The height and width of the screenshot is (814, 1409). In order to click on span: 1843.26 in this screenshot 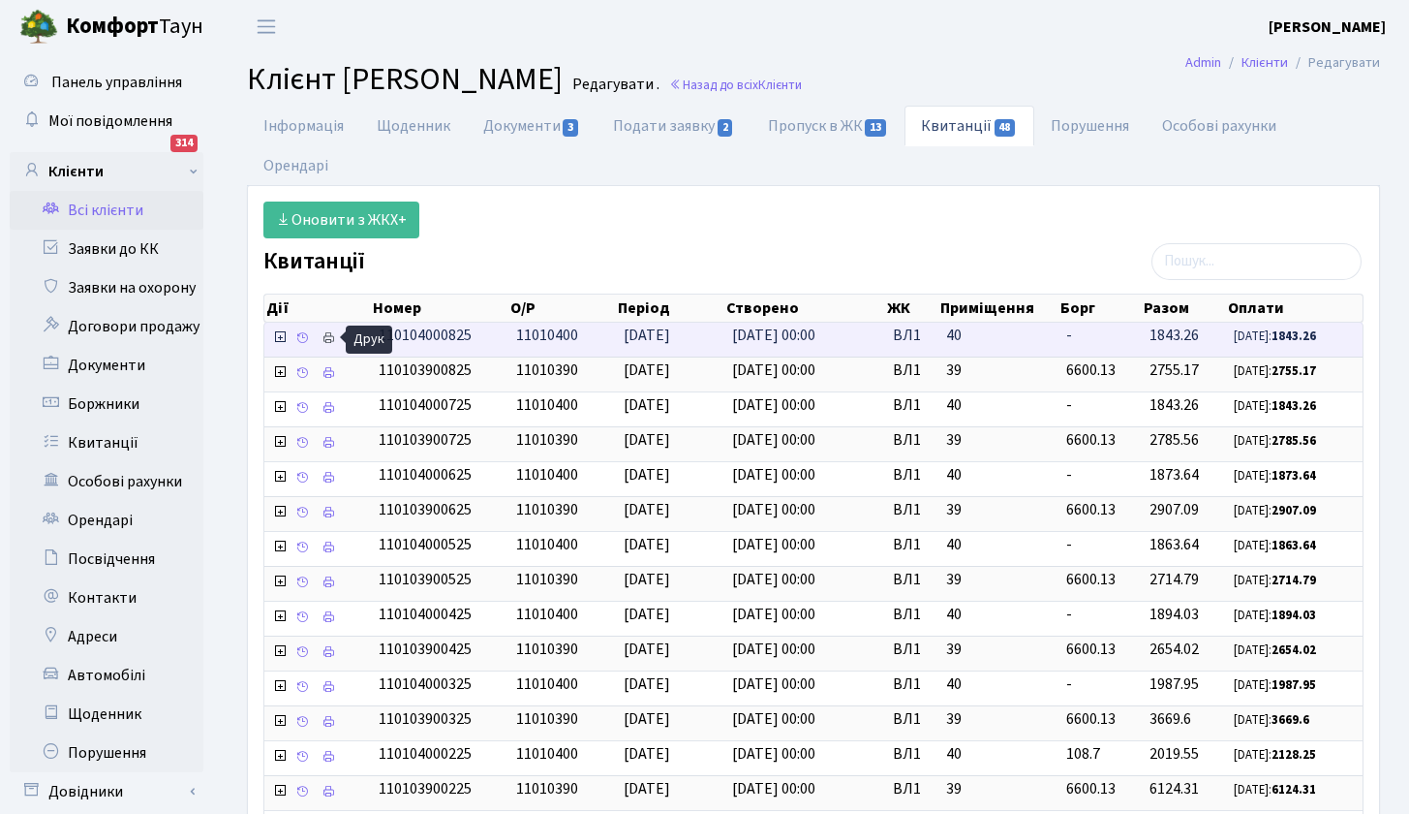, I will do `click(1174, 405)`.